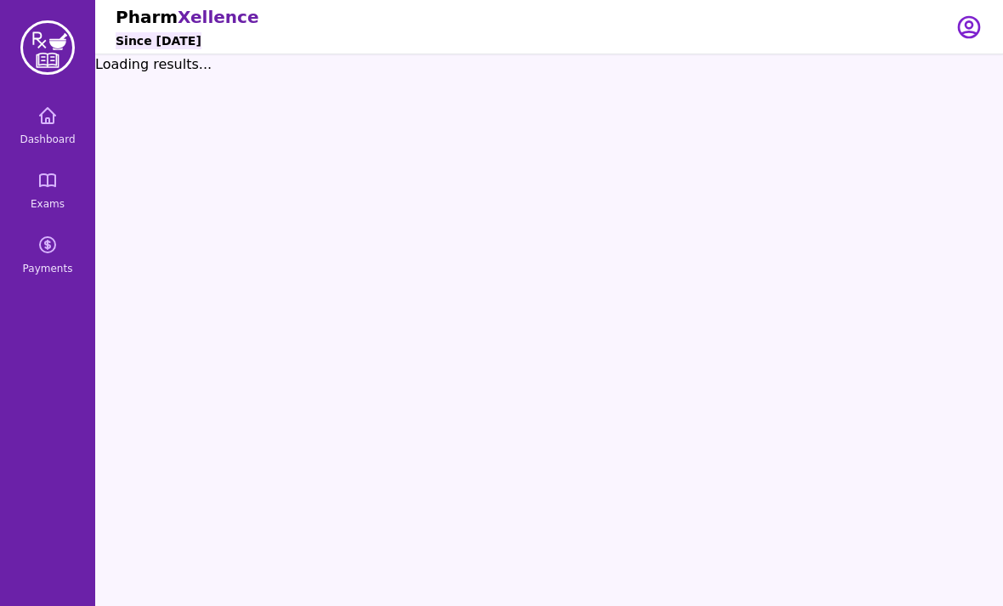 This screenshot has width=1003, height=606. I want to click on span: Payments, so click(48, 269).